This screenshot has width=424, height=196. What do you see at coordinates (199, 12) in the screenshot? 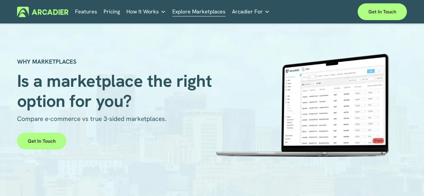
I see `a: Explore Marketplaces` at bounding box center [199, 12].